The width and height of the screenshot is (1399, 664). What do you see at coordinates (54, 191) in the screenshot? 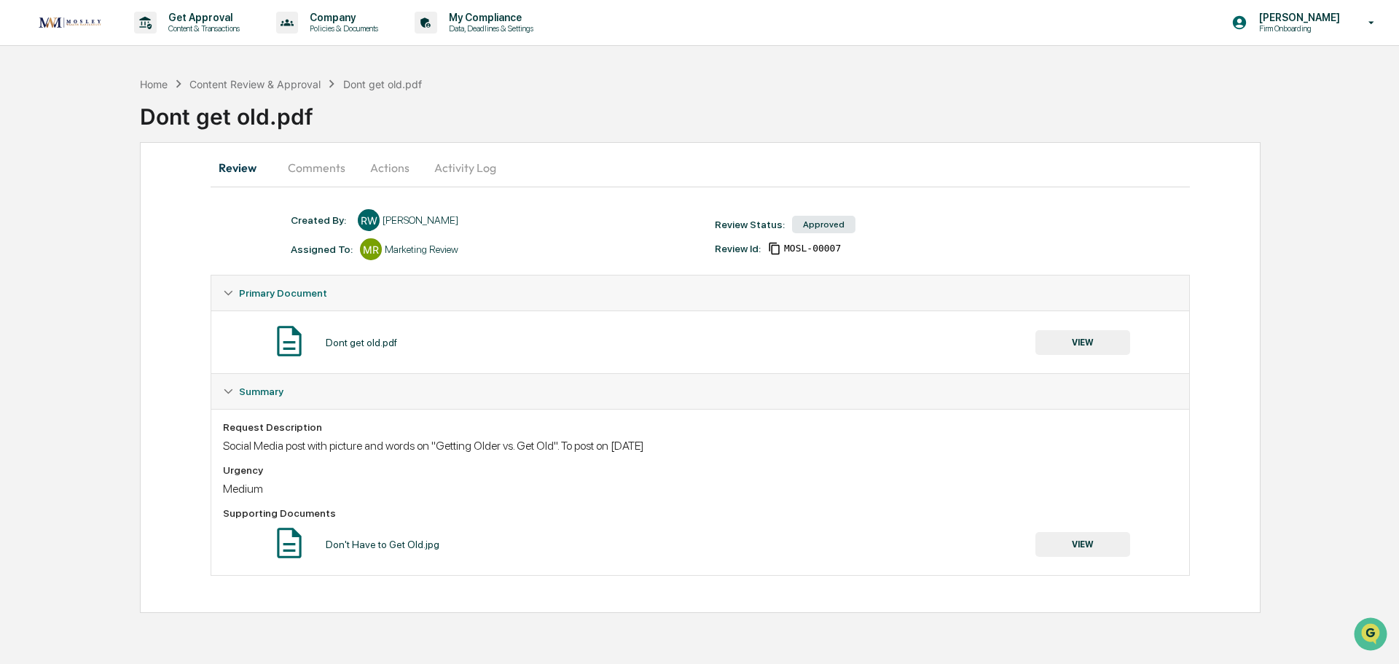
I see `a: 🖐️Preclearance` at bounding box center [54, 191].